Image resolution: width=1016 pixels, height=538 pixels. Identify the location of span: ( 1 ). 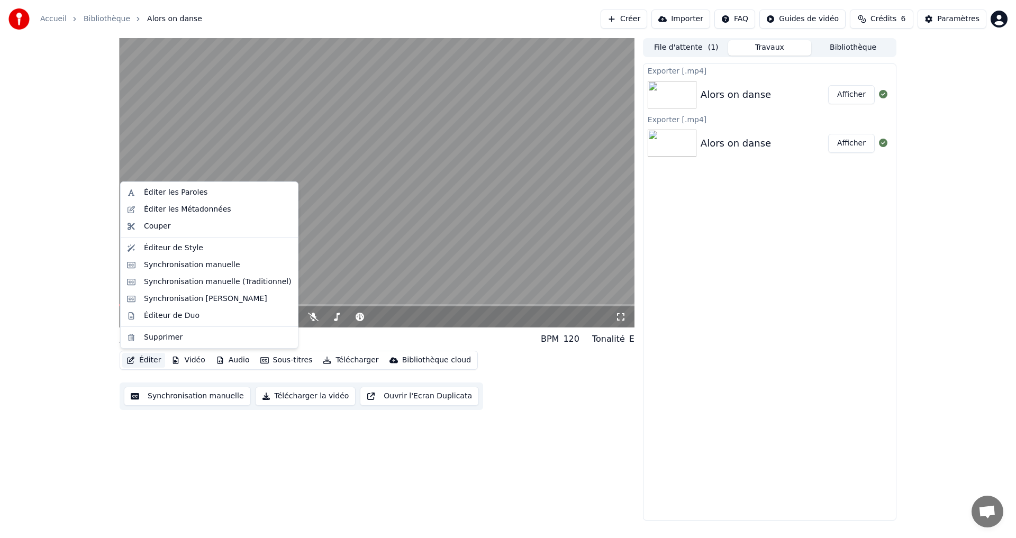
(714, 48).